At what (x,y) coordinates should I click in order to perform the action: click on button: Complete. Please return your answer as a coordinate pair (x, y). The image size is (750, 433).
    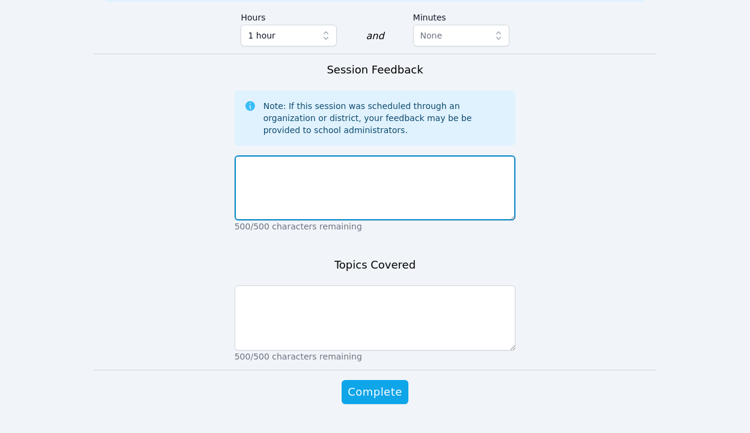
    Looking at the image, I should click on (375, 392).